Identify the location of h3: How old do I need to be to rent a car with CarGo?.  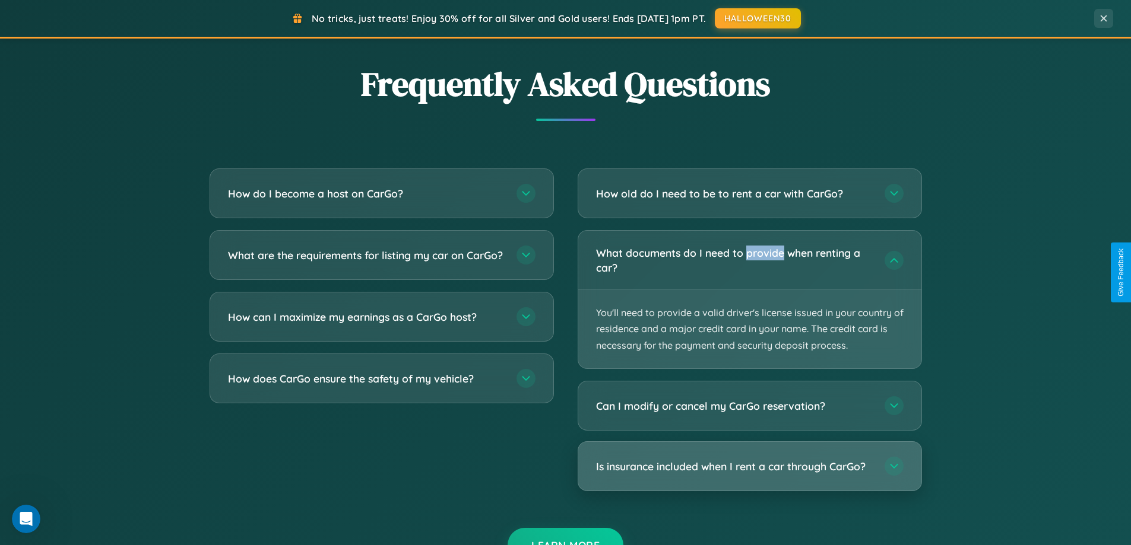
(734, 193).